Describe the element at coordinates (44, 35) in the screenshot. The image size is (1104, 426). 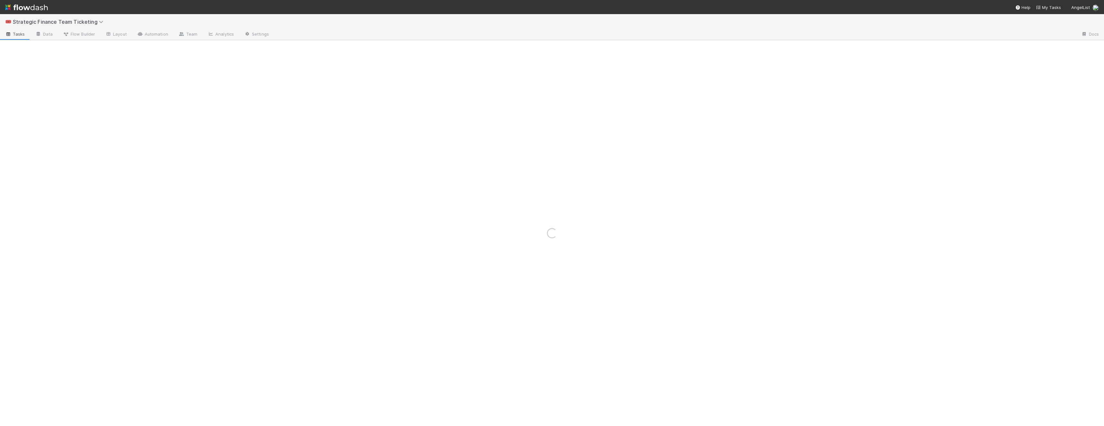
I see `a: Data` at that location.